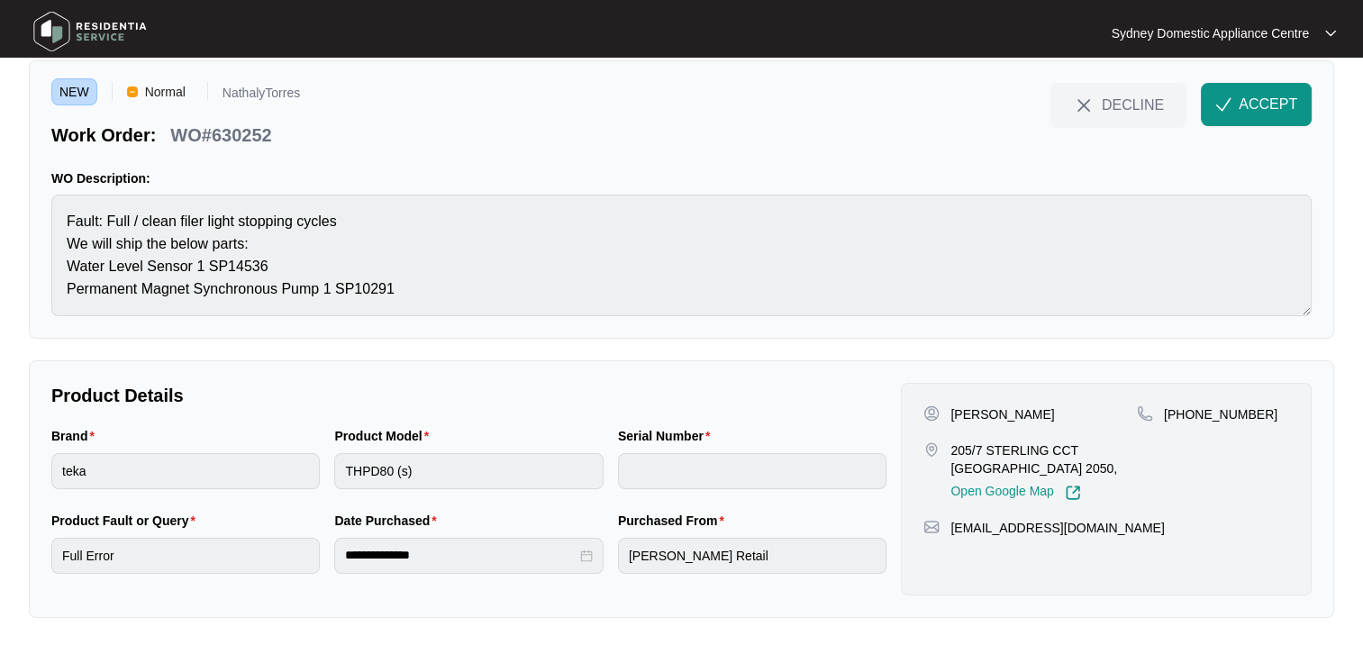  I want to click on p: Sydney Domestic Appliance Centre, so click(1210, 33).